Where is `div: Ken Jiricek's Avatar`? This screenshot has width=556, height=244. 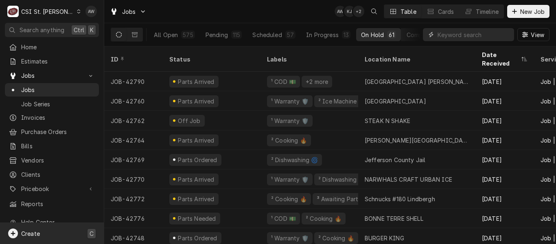 div: Ken Jiricek's Avatar is located at coordinates (350, 11).